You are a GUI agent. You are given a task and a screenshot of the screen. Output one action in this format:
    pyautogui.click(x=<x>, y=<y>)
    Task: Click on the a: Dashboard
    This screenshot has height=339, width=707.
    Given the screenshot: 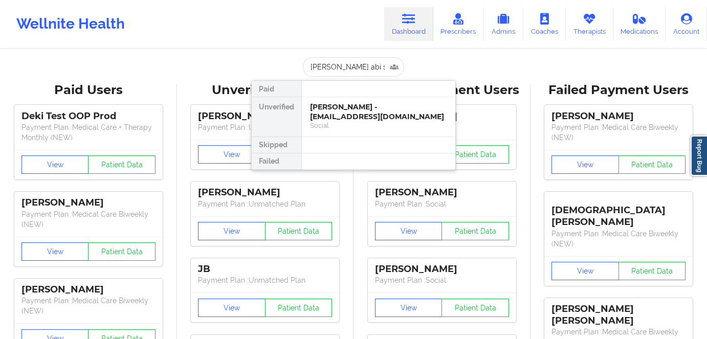 What is the action you would take?
    pyautogui.click(x=409, y=24)
    